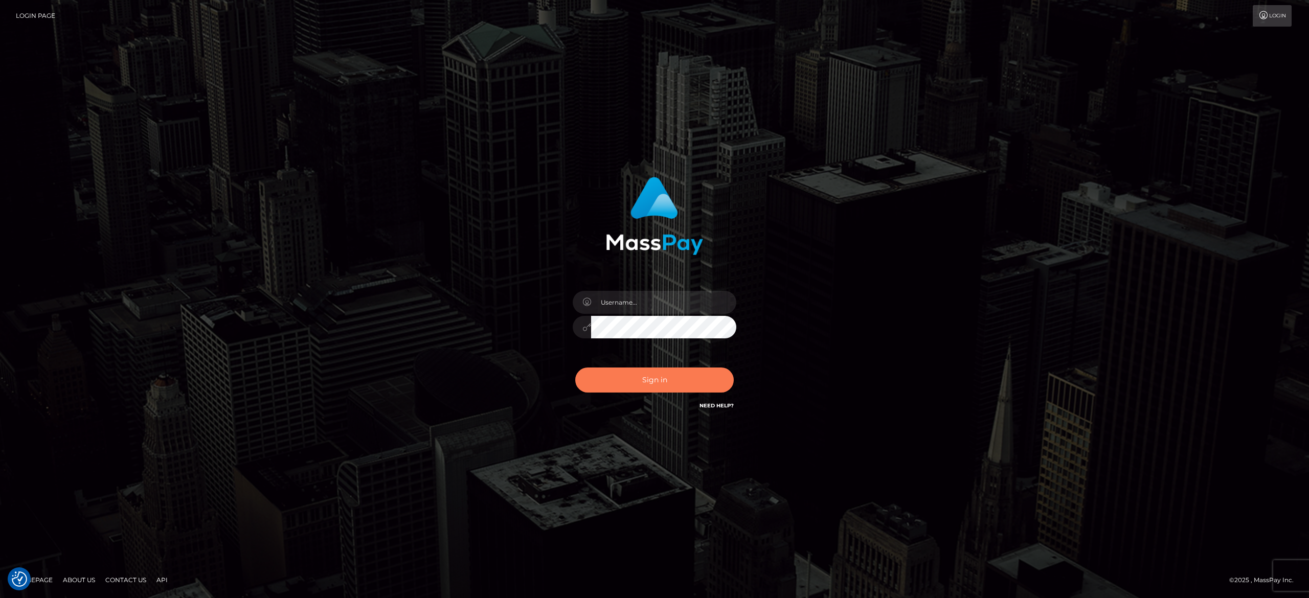  I want to click on a: Homepage, so click(34, 580).